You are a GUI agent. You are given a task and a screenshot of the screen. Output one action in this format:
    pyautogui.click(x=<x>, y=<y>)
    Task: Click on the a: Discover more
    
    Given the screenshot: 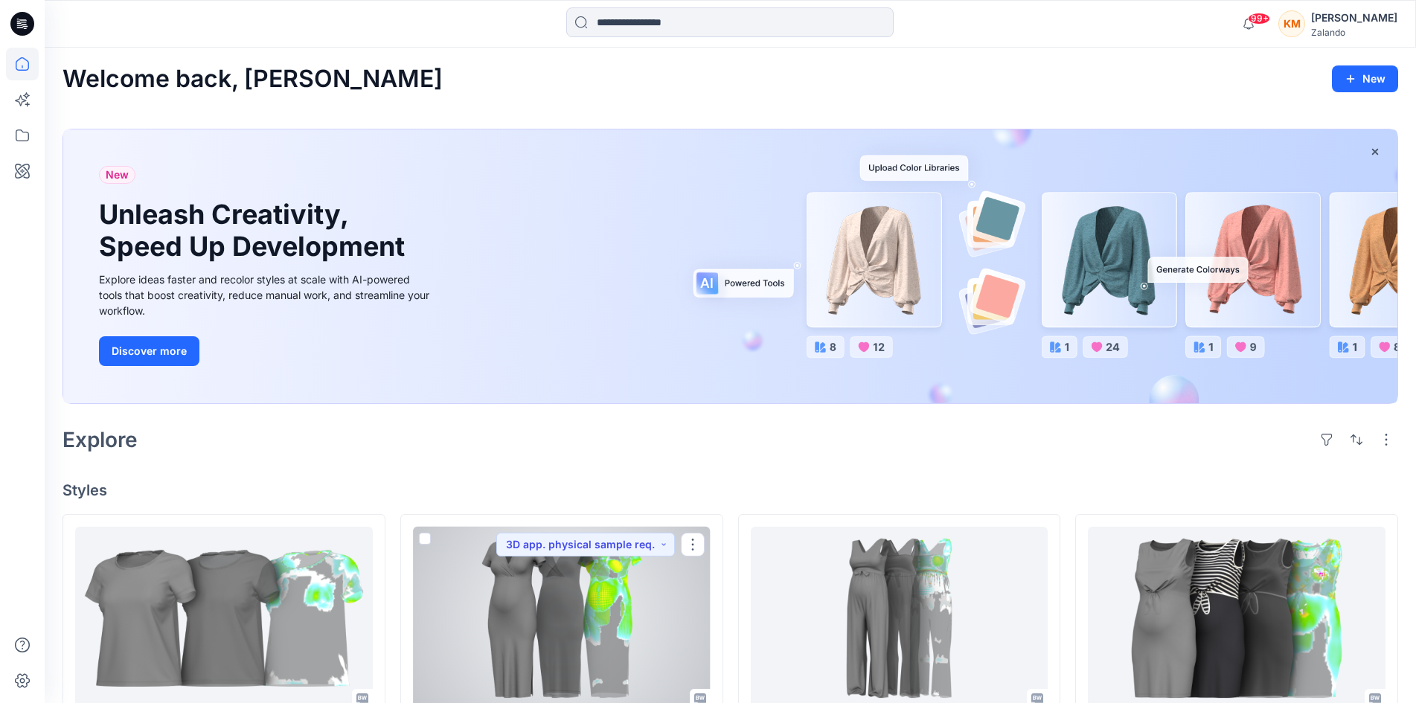 What is the action you would take?
    pyautogui.click(x=266, y=351)
    